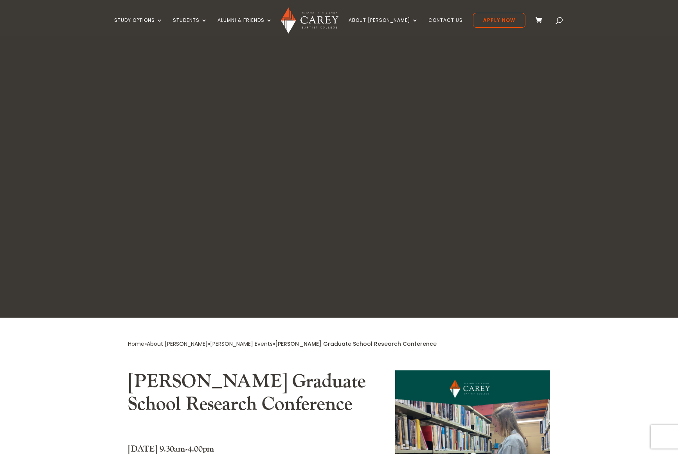  What do you see at coordinates (136, 344) in the screenshot?
I see `a: Home` at bounding box center [136, 344].